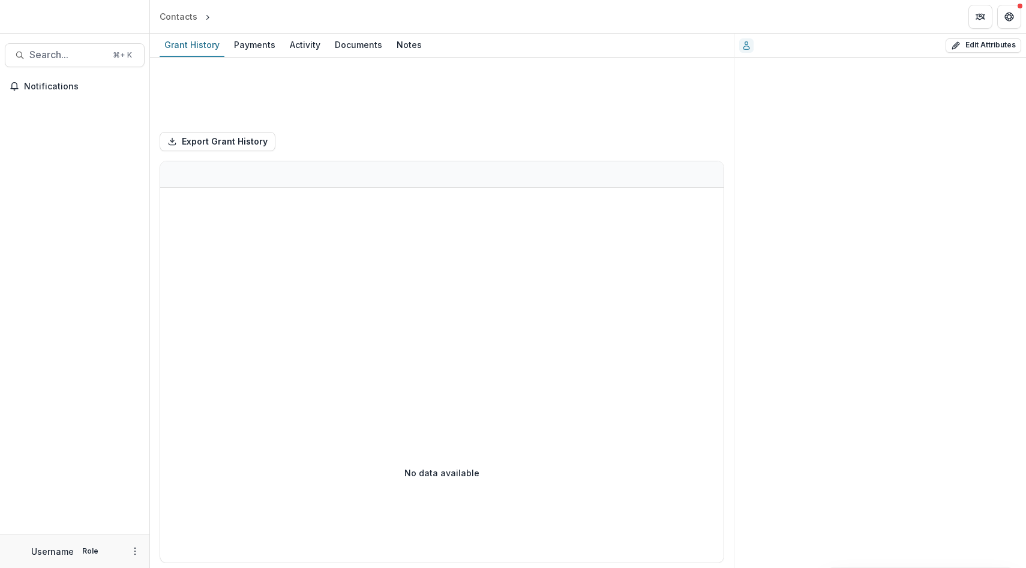 Image resolution: width=1026 pixels, height=568 pixels. What do you see at coordinates (442, 473) in the screenshot?
I see `p: No data available` at bounding box center [442, 473].